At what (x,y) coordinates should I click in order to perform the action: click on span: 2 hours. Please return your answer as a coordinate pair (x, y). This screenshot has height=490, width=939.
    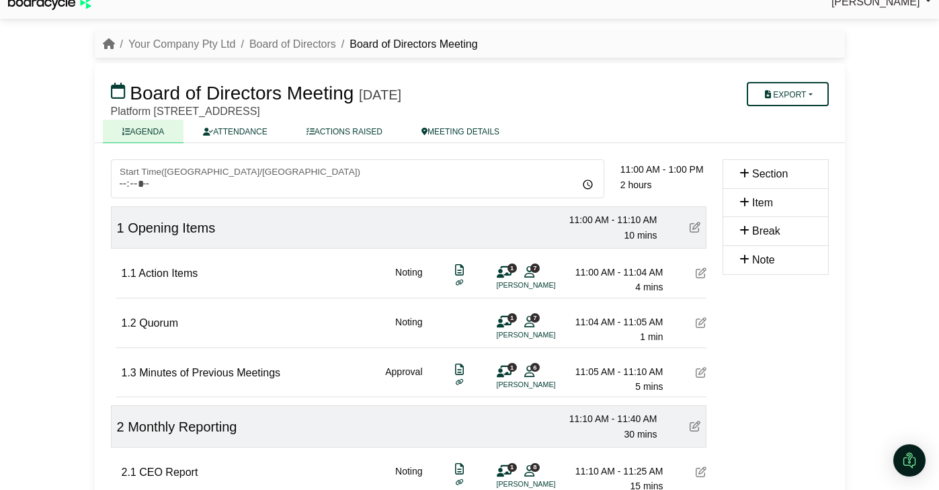
    Looking at the image, I should click on (636, 185).